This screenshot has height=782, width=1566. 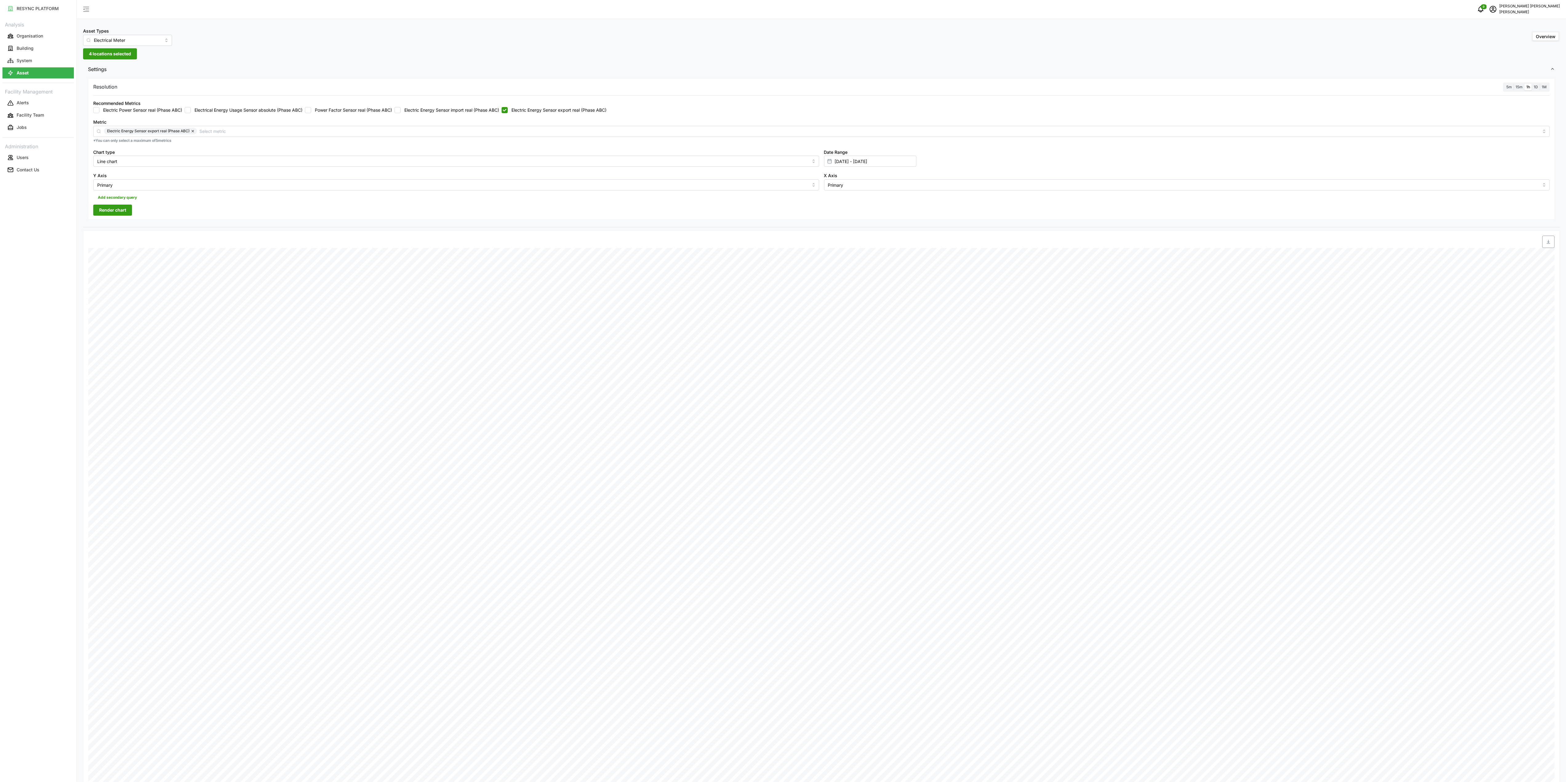 What do you see at coordinates (38, 128) in the screenshot?
I see `a: Jobs` at bounding box center [38, 128].